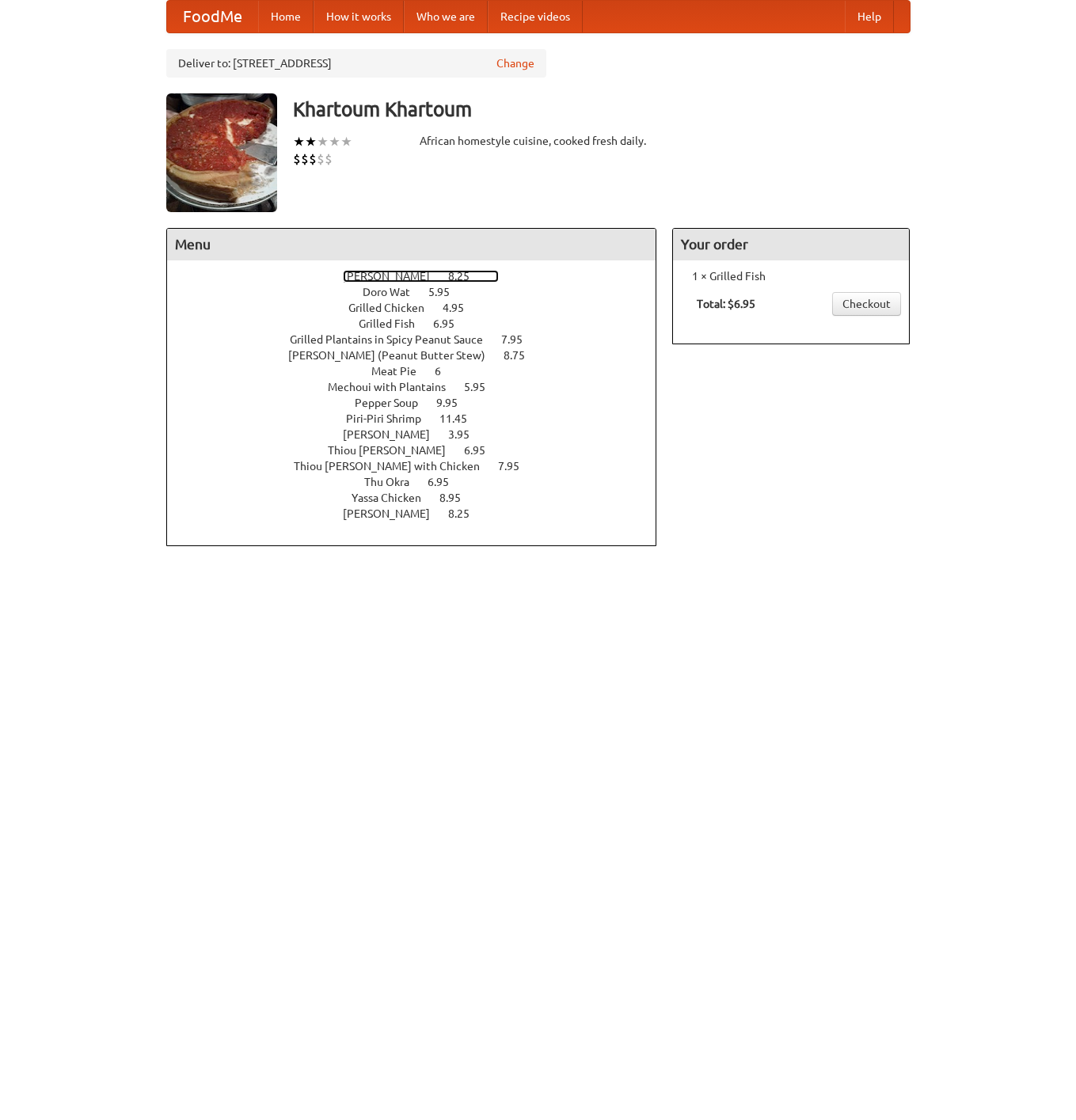 Image resolution: width=1076 pixels, height=1120 pixels. I want to click on span: Grilled Chicken, so click(394, 308).